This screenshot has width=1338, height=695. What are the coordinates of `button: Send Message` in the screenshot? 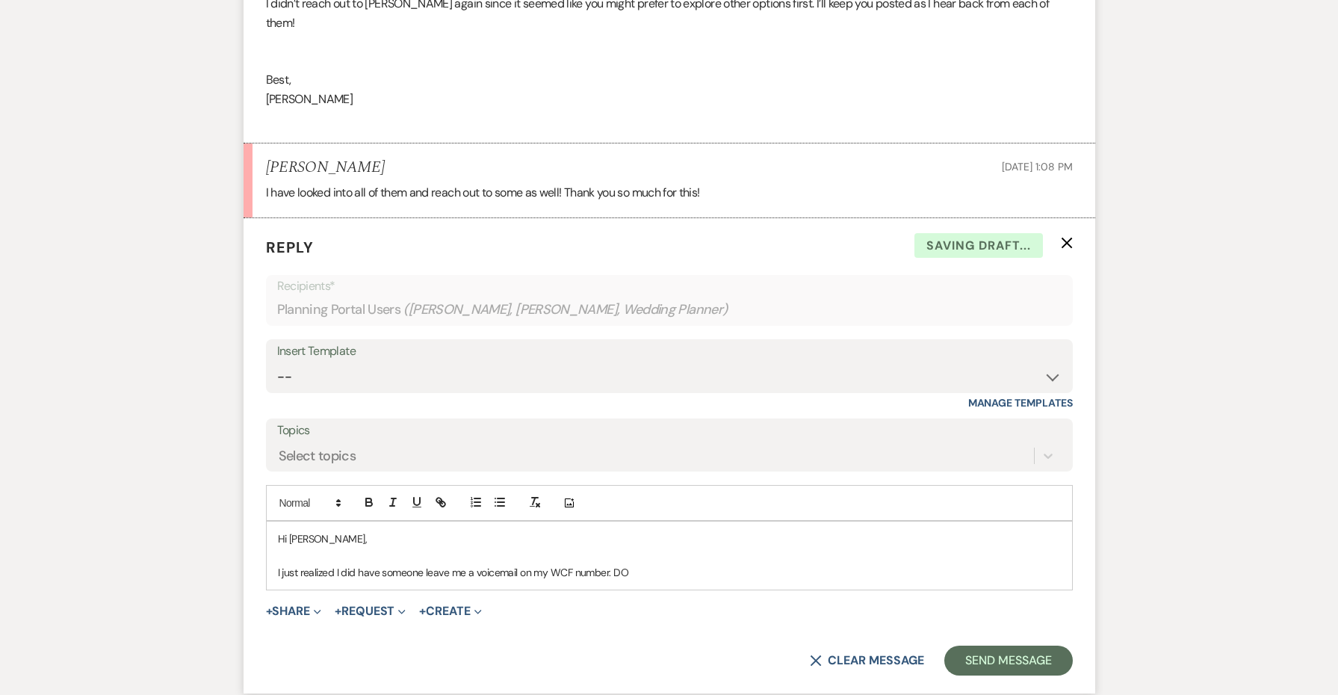 It's located at (1008, 660).